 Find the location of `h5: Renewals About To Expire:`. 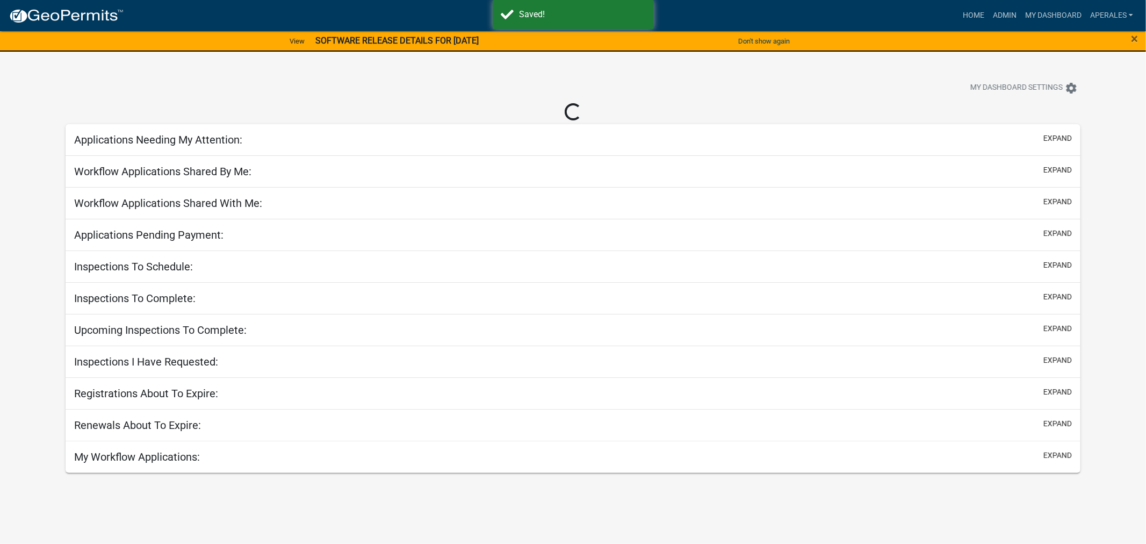

h5: Renewals About To Expire: is located at coordinates (138, 425).